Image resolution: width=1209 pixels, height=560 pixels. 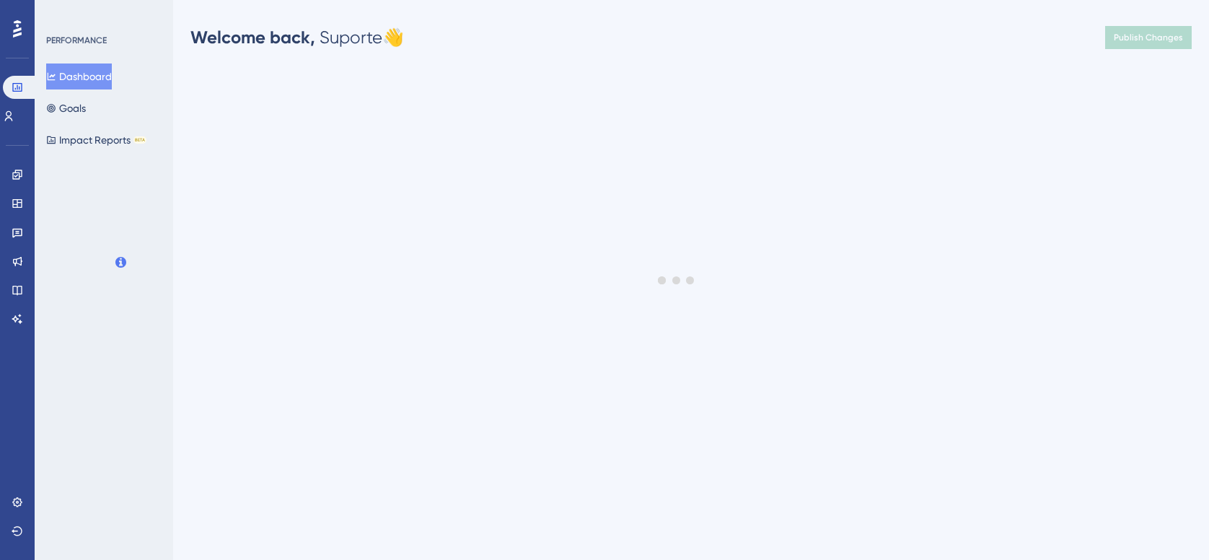 I want to click on div: BETA, so click(x=140, y=140).